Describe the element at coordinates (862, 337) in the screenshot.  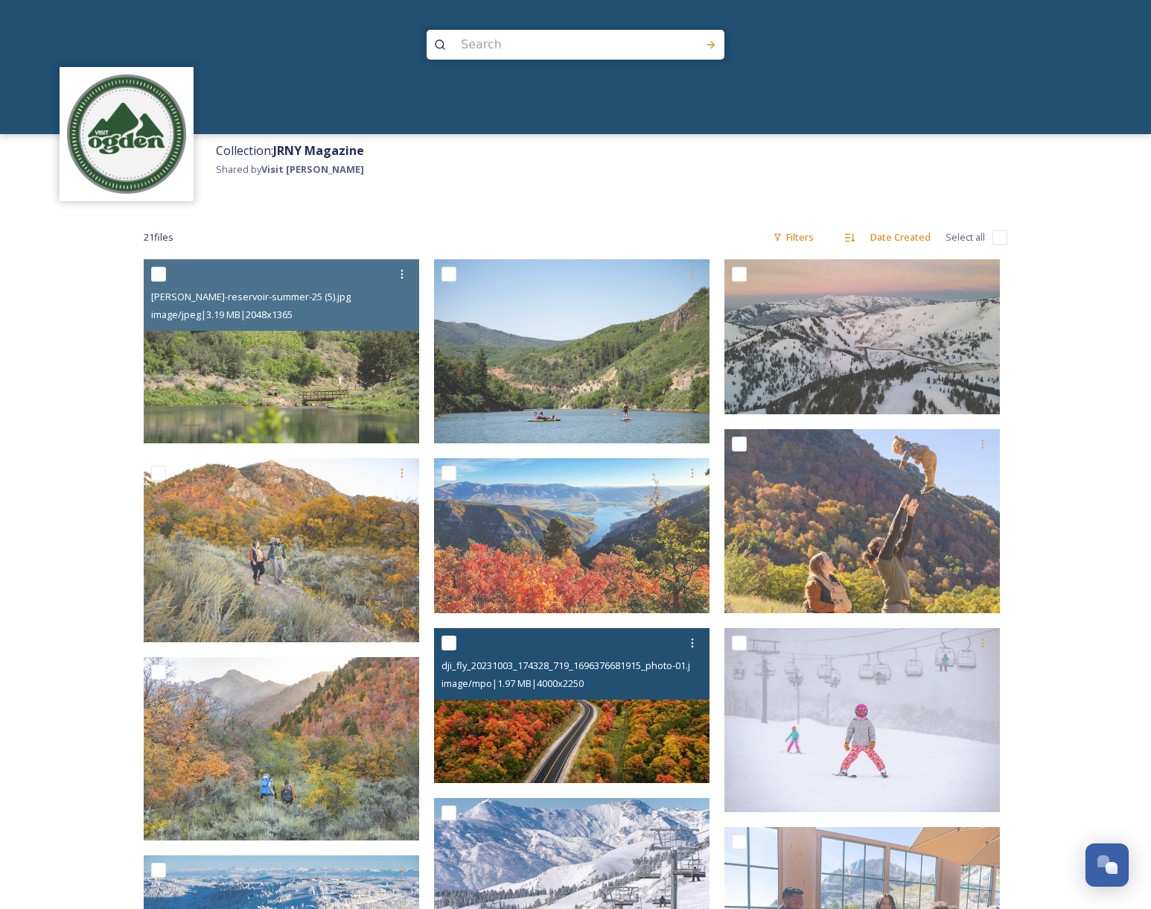
I see `img: DJI_0800.JPG` at that location.